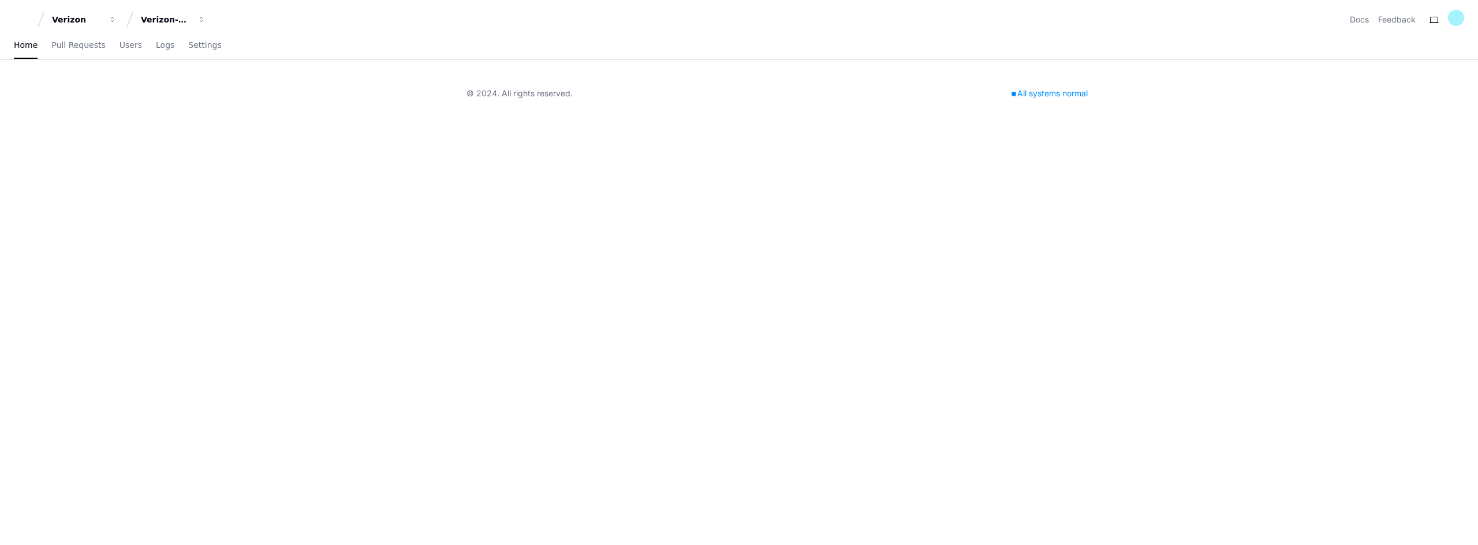 The height and width of the screenshot is (545, 1478). What do you see at coordinates (84, 20) in the screenshot?
I see `button: Verizon` at bounding box center [84, 20].